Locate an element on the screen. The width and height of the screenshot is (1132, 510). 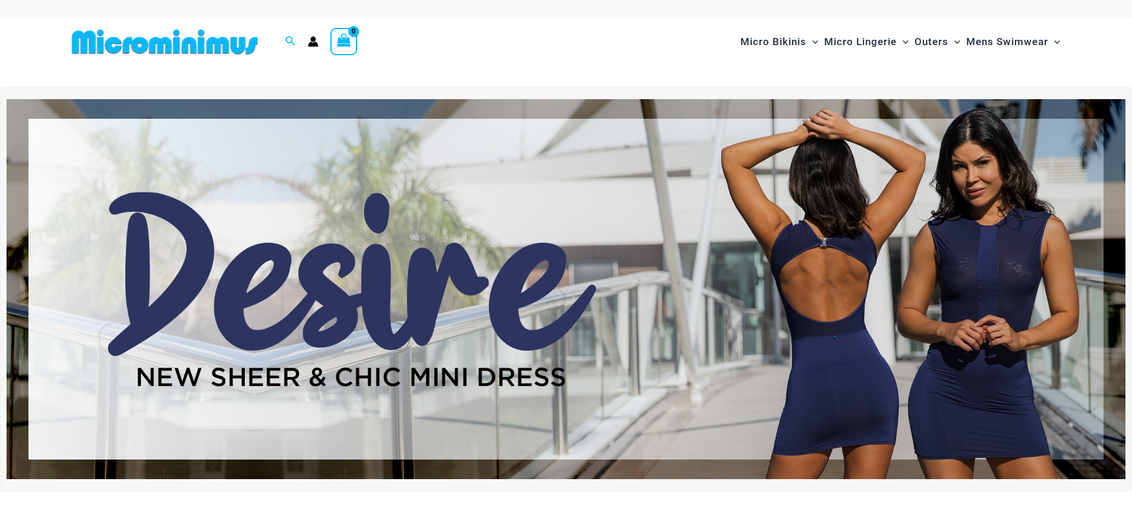
a: View Shopping Cart, empty is located at coordinates (344, 42).